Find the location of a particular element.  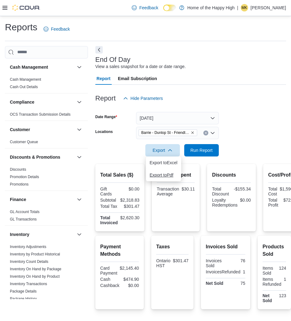

span: Discounts is located at coordinates (18, 169).